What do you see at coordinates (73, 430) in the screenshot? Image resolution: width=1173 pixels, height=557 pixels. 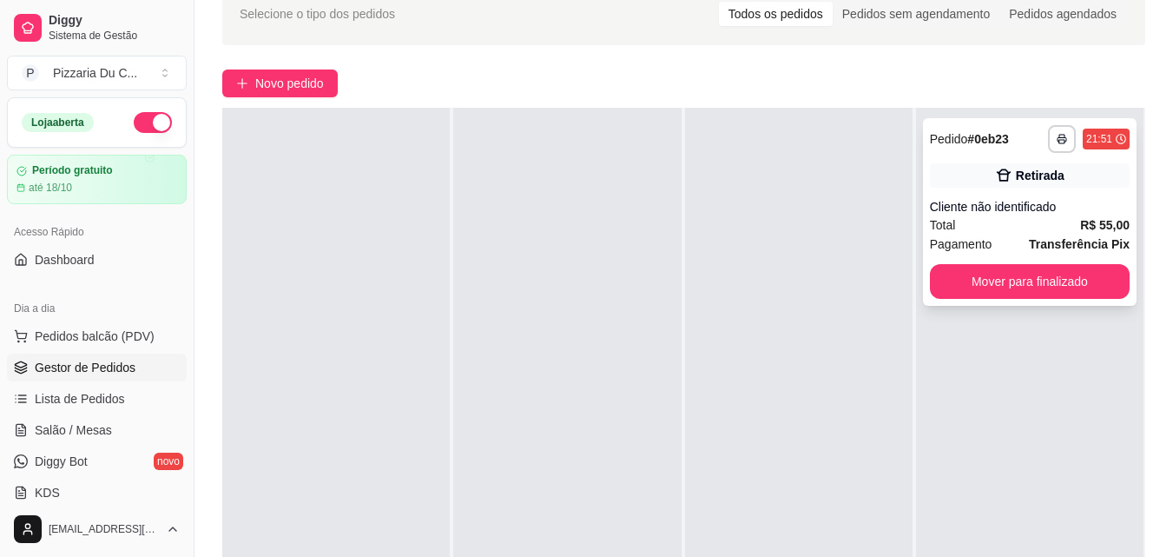 I see `span: Salão / Mesas` at bounding box center [73, 430].